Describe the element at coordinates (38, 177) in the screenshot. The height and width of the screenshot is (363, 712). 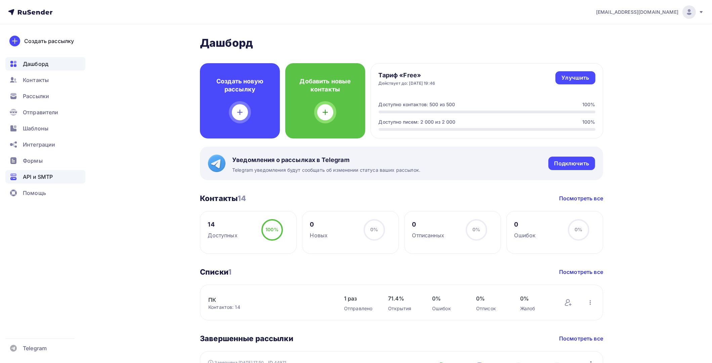
I see `span: API и SMTP` at that location.